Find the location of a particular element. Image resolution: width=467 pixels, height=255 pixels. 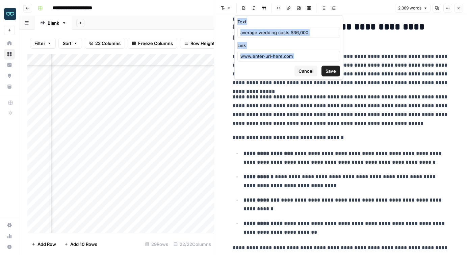

a: Settings is located at coordinates (9, 225).